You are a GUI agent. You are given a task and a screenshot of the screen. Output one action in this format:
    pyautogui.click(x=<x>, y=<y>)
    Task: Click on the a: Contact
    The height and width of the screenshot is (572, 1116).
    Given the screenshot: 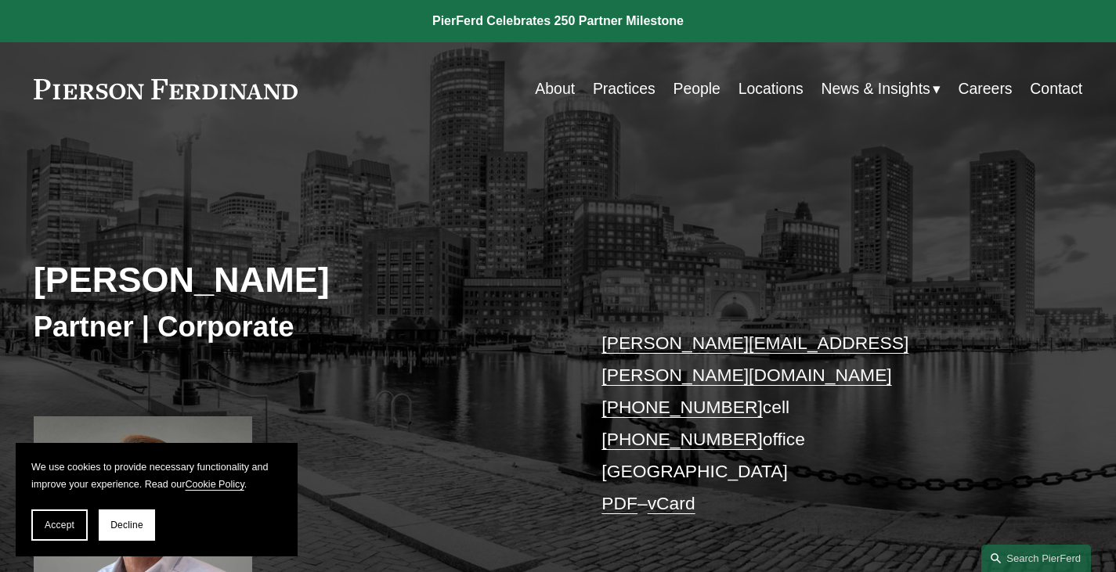 What is the action you would take?
    pyautogui.click(x=1056, y=88)
    